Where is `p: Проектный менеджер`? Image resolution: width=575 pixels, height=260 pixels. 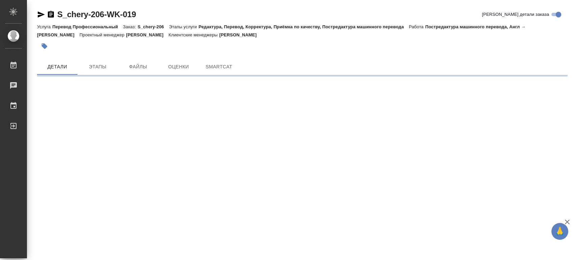
p: Проектный менеджер is located at coordinates (103, 35).